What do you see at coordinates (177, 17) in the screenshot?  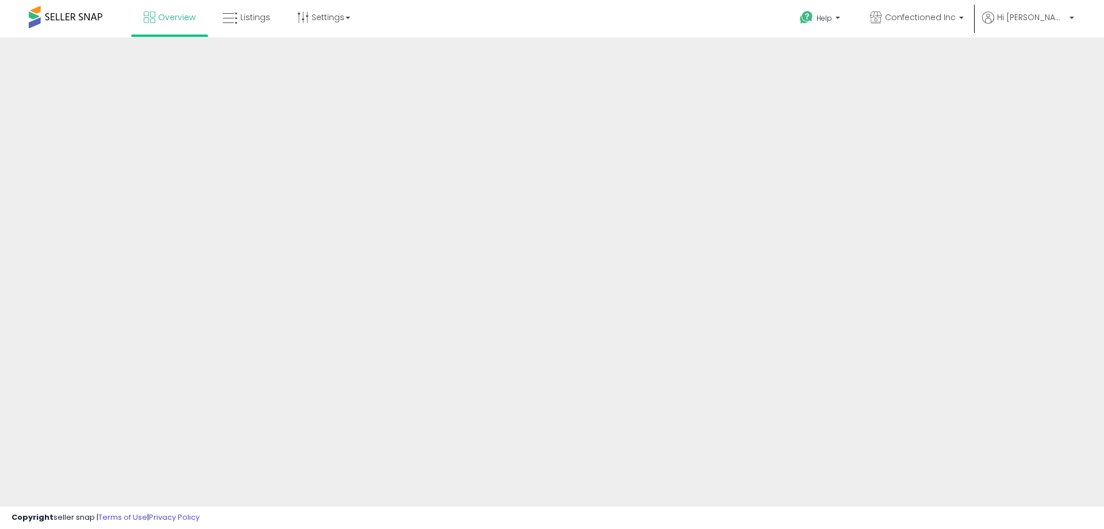 I see `span: Overview` at bounding box center [177, 17].